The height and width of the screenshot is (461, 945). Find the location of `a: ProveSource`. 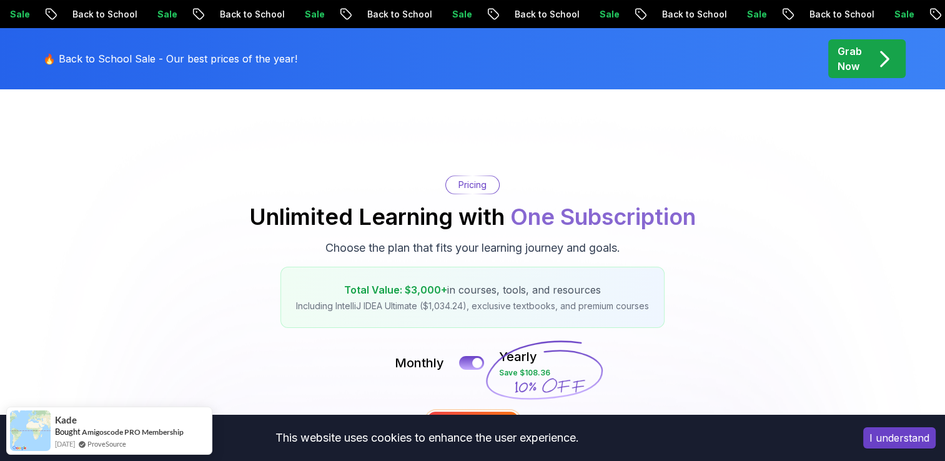

a: ProveSource is located at coordinates (107, 443).